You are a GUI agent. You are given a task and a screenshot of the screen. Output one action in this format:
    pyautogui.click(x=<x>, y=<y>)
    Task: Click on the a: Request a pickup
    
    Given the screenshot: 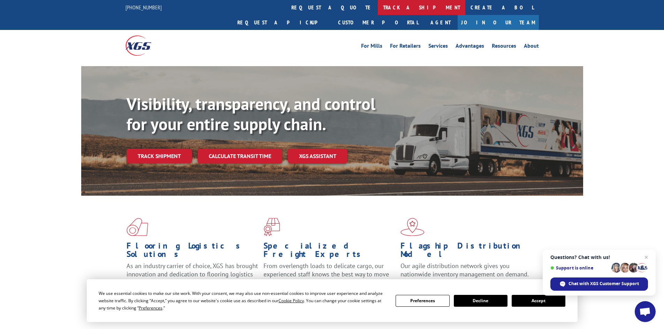 What is the action you would take?
    pyautogui.click(x=282, y=22)
    